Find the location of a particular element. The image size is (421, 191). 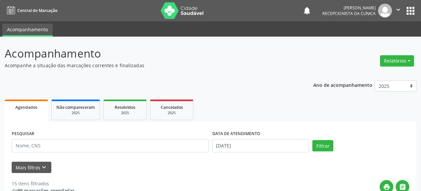

span: Cancelados is located at coordinates (172, 107).